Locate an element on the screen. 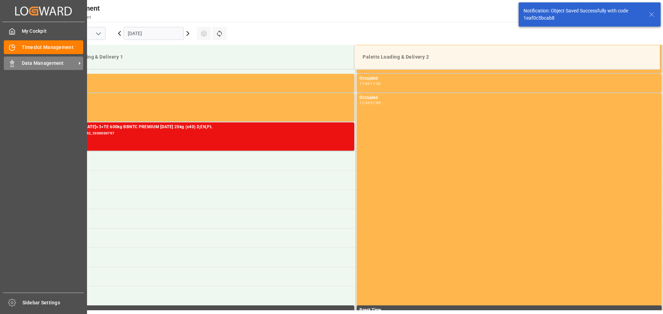 The image size is (663, 314). span: My Cockpit is located at coordinates (52, 31).